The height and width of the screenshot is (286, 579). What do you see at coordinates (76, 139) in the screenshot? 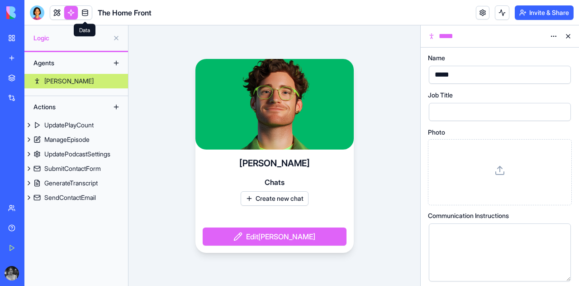
I see `a: ManageEpisode` at bounding box center [76, 139].